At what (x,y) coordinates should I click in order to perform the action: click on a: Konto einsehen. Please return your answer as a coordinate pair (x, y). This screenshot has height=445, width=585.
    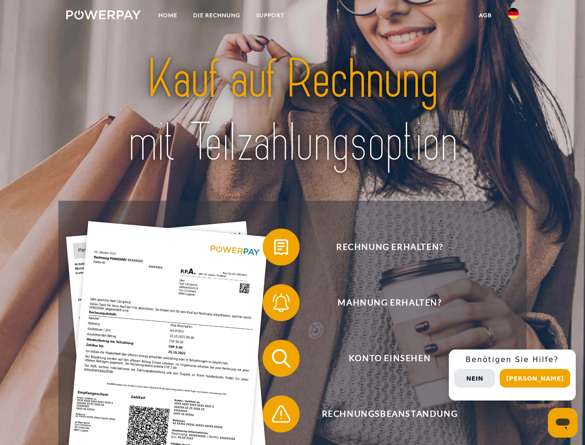
    Looking at the image, I should click on (383, 358).